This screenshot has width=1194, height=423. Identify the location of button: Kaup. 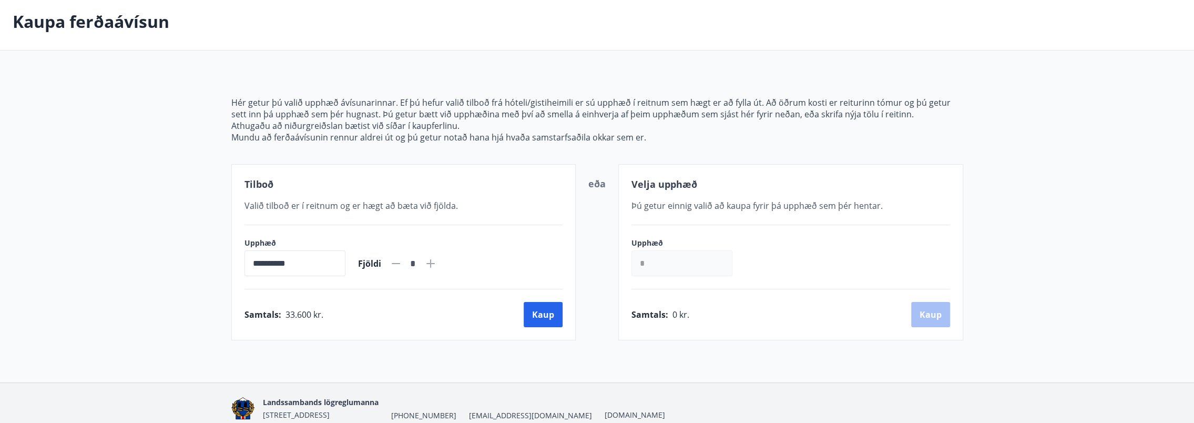
(543, 315).